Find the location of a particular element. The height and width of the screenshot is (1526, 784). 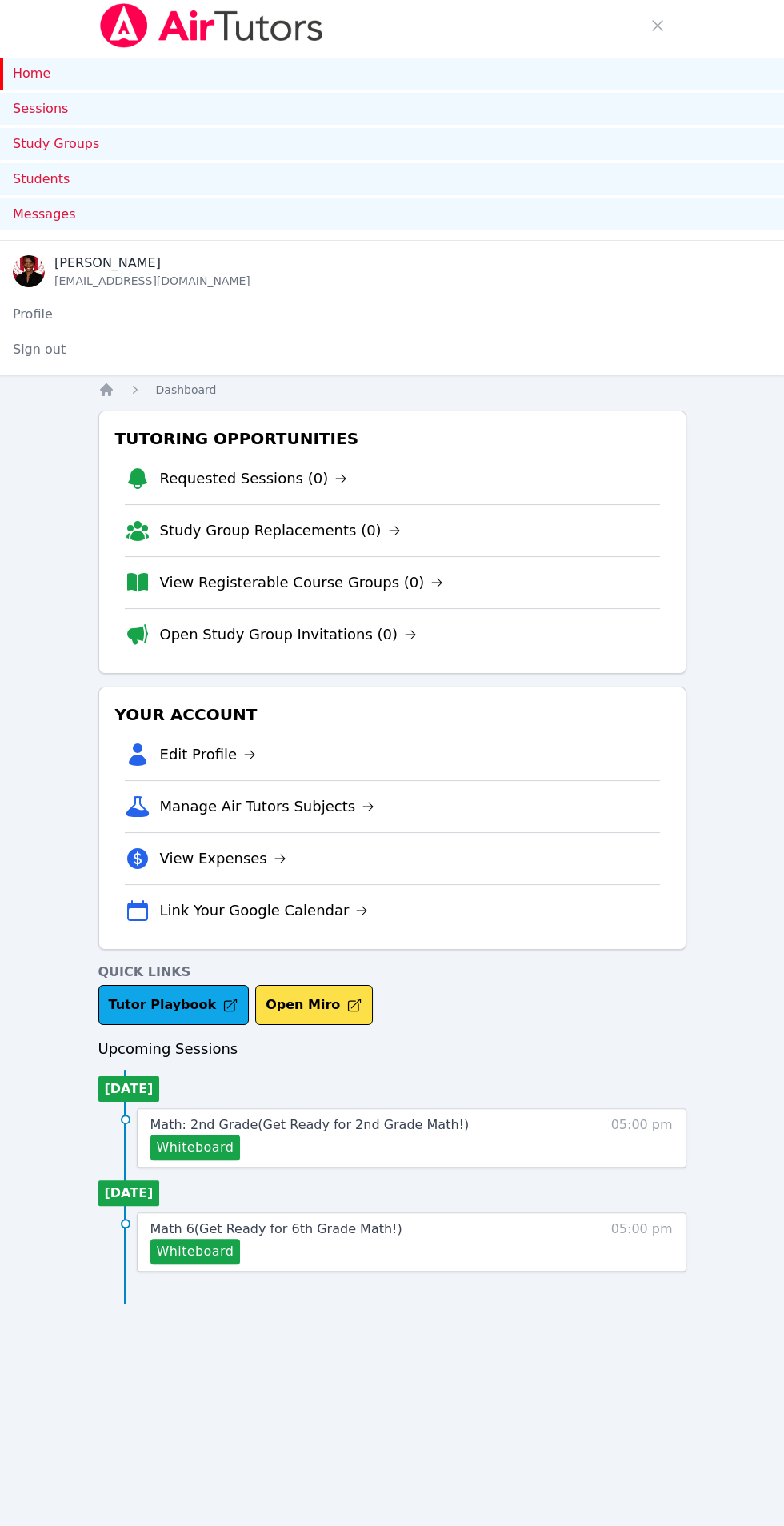

span: Math: 2nd Grade ( Get Ready for 2nd Grade Math! ) is located at coordinates (309, 1124).